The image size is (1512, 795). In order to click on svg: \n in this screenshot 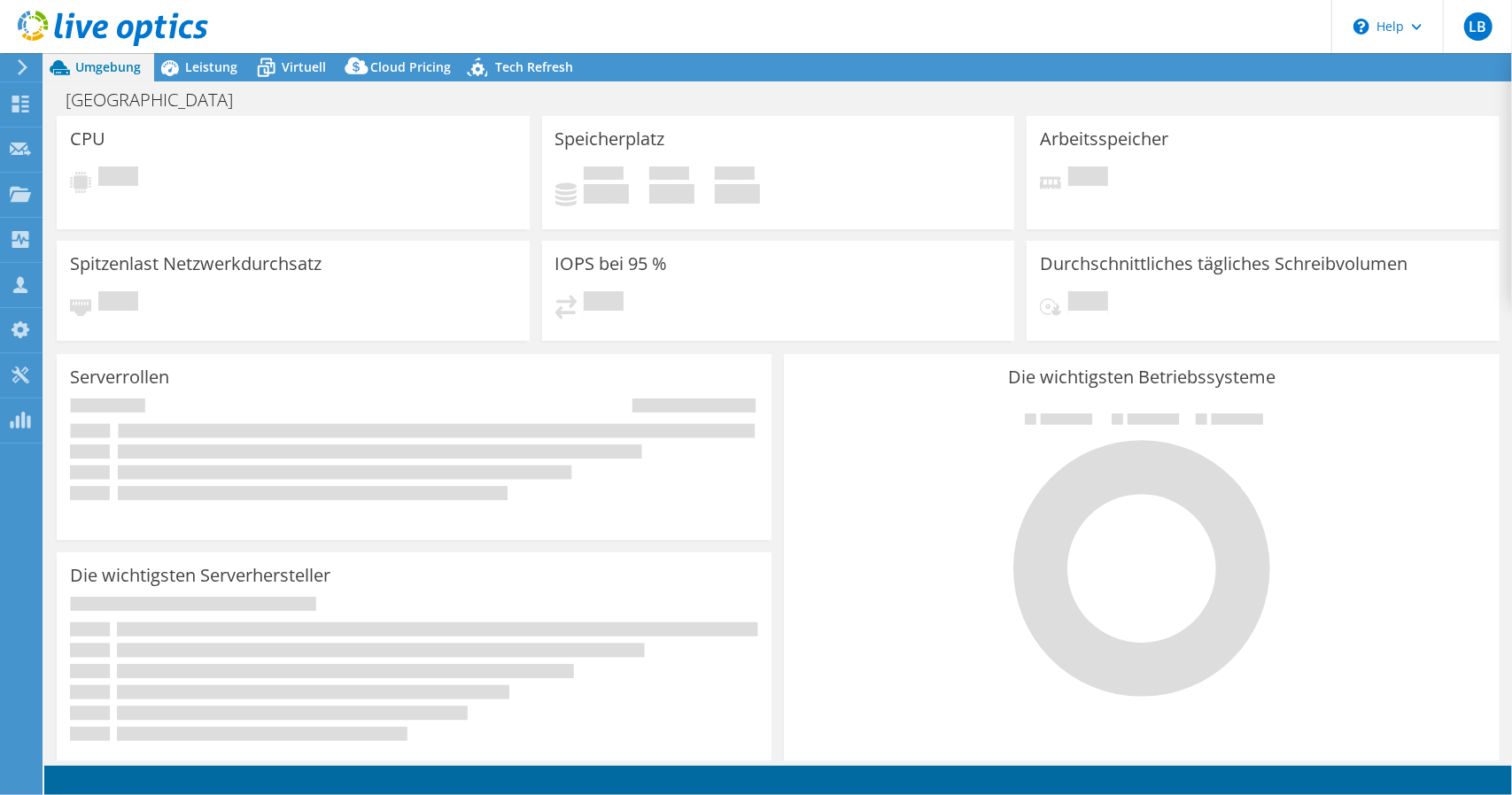, I will do `click(1361, 26)`.